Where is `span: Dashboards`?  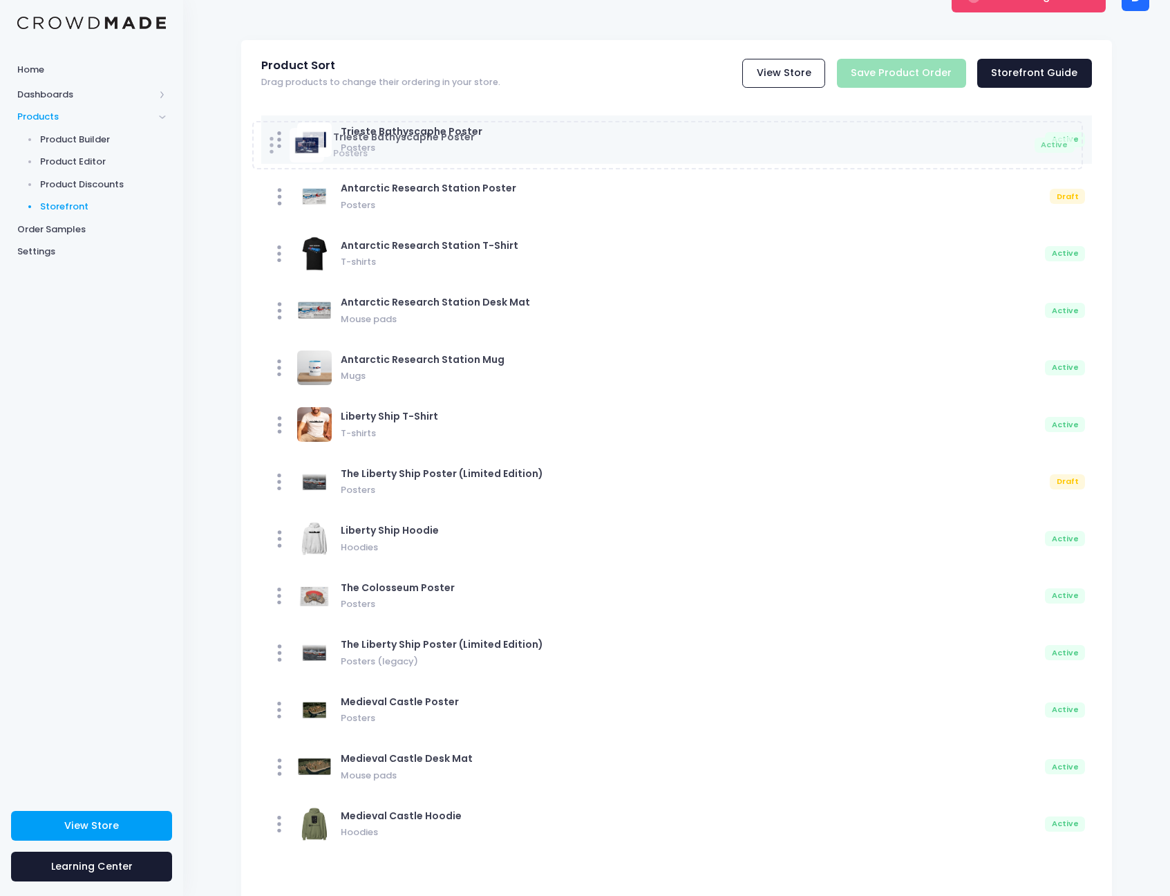 span: Dashboards is located at coordinates (86, 95).